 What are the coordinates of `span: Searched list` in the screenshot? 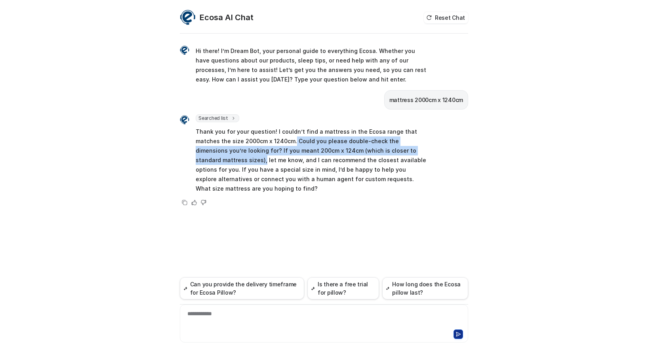 It's located at (217, 118).